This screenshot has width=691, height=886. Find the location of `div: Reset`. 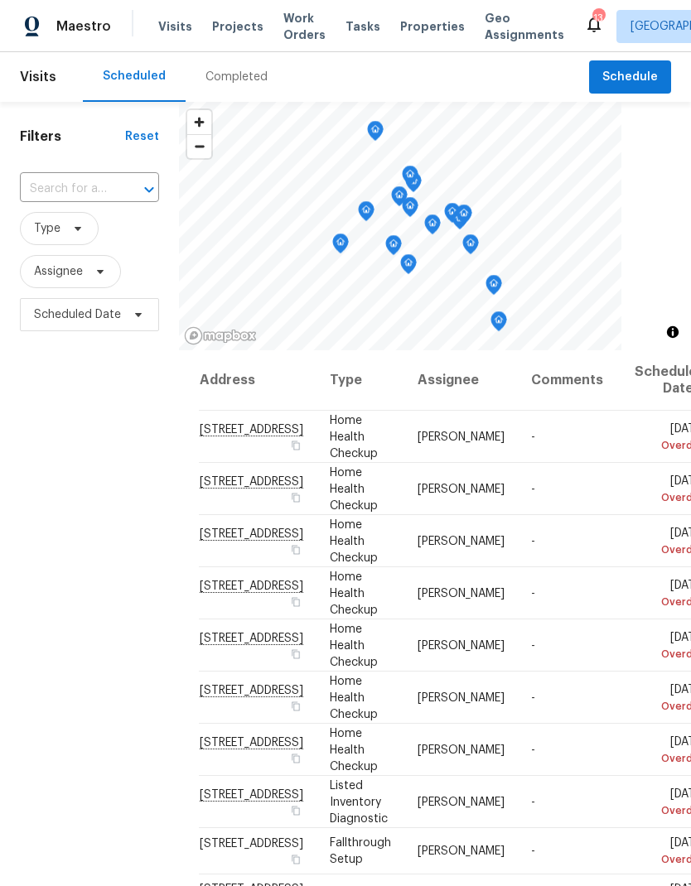

div: Reset is located at coordinates (142, 137).